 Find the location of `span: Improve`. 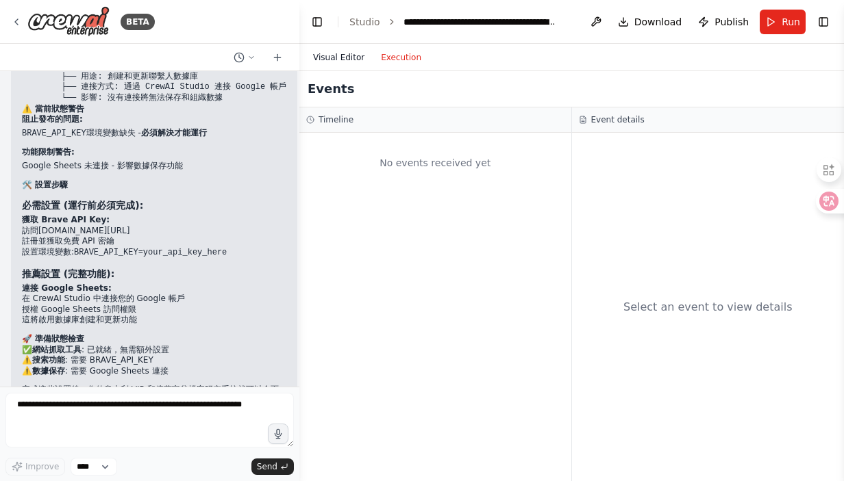

span: Improve is located at coordinates (42, 467).